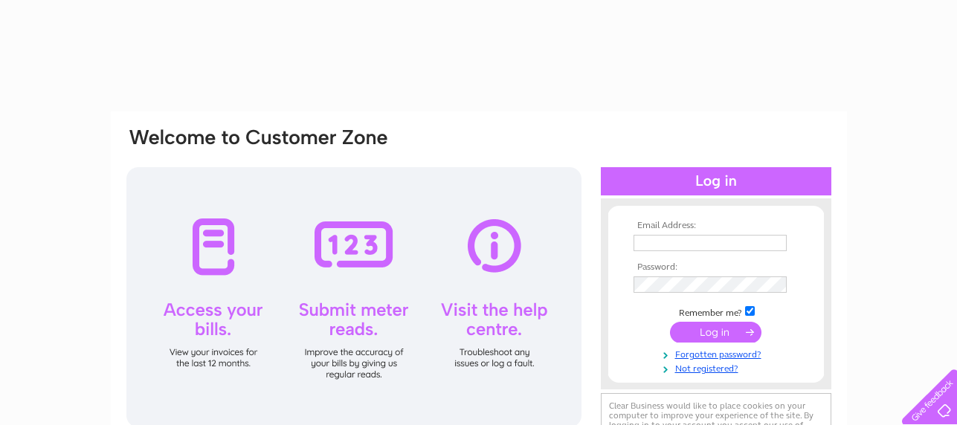 The height and width of the screenshot is (425, 957). Describe the element at coordinates (716, 312) in the screenshot. I see `td: Remember me?` at that location.